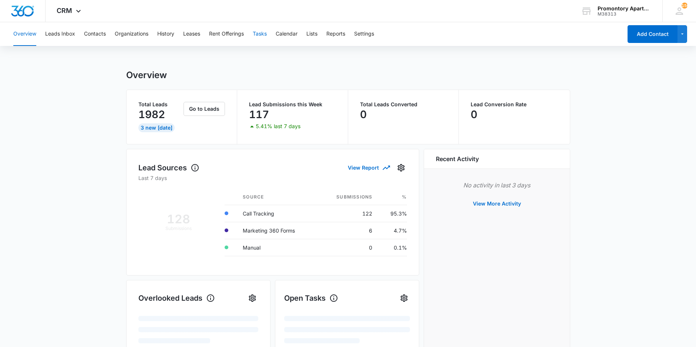 The image size is (696, 347). Describe the element at coordinates (458, 159) in the screenshot. I see `h6: Recent Activity` at that location.